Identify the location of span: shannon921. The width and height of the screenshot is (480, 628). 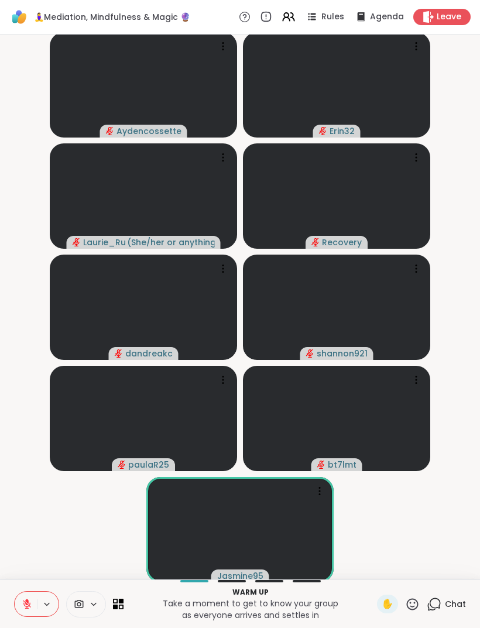
(342, 354).